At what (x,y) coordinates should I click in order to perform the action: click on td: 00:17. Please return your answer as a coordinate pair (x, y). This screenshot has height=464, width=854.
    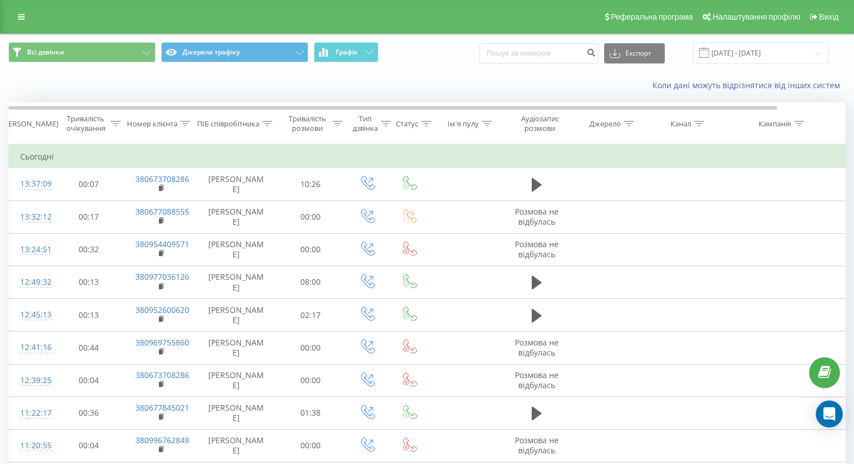
    Looking at the image, I should click on (89, 217).